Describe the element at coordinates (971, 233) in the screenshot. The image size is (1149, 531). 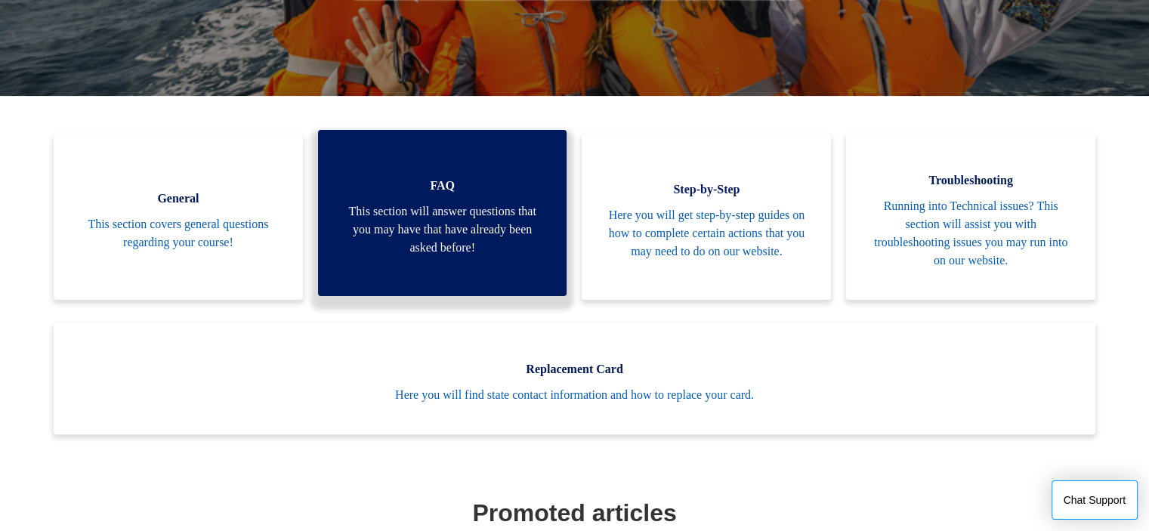
I see `span: Running into Technical issues? This section will assist you with troubleshooting issues you may r...` at that location.